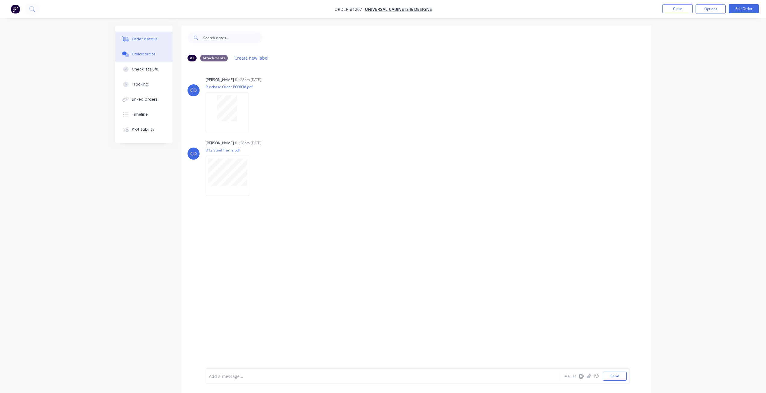  I want to click on button: Close, so click(678, 9).